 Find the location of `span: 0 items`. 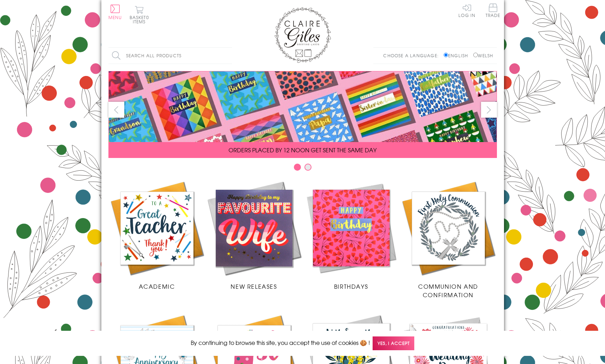

span: 0 items is located at coordinates (141, 19).